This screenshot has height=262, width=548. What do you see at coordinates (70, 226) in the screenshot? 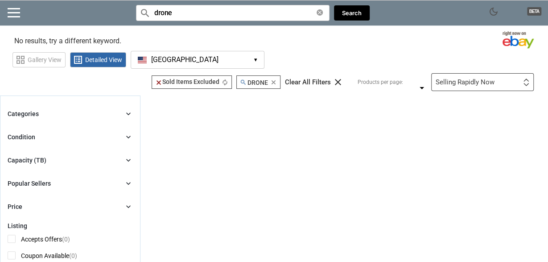
I see `div: Listing` at bounding box center [70, 226].